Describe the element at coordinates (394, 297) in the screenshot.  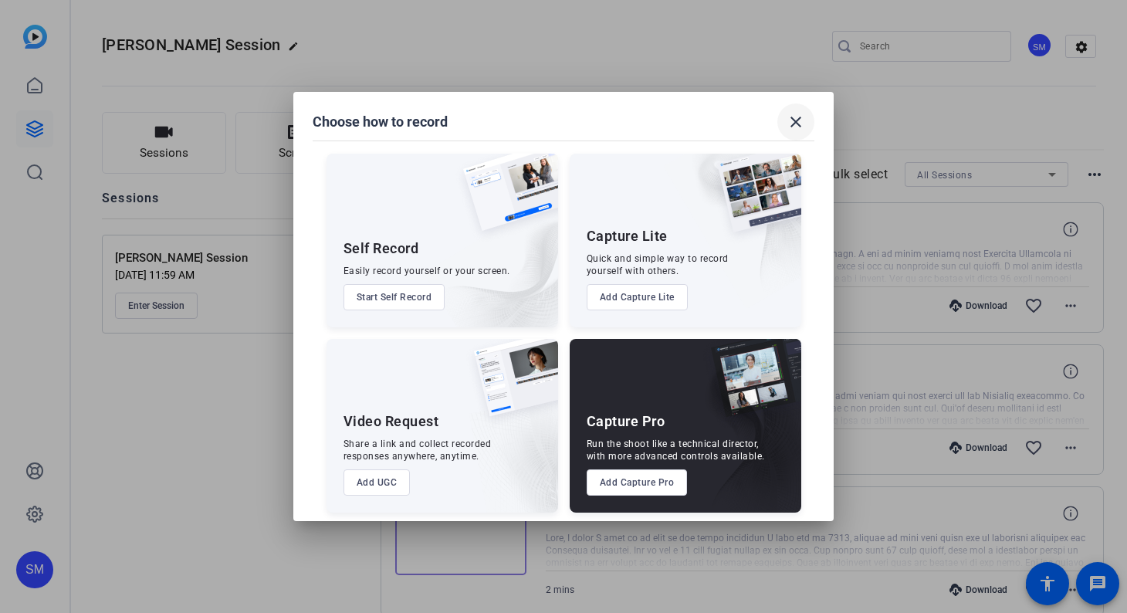
I see `button: Start Self Record` at that location.